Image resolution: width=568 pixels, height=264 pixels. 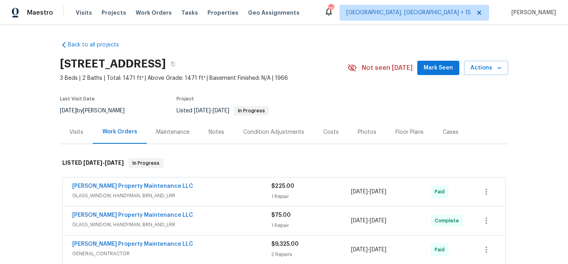 What do you see at coordinates (281, 215) in the screenshot?
I see `span: $75.00` at bounding box center [281, 215].